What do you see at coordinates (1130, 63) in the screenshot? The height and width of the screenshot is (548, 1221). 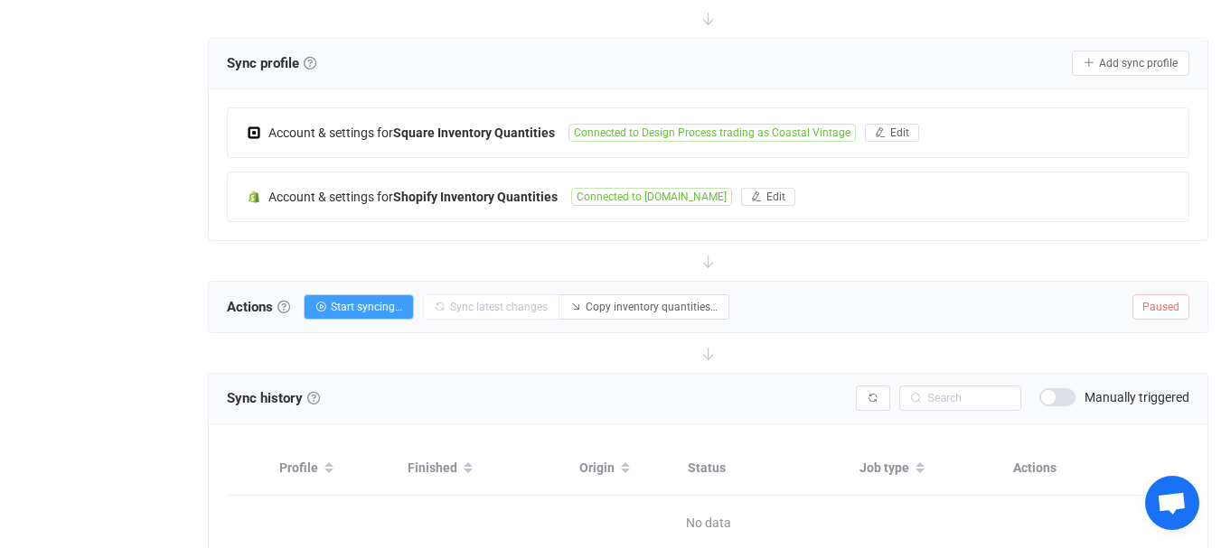 I see `button: Add sync profile` at bounding box center [1130, 63].